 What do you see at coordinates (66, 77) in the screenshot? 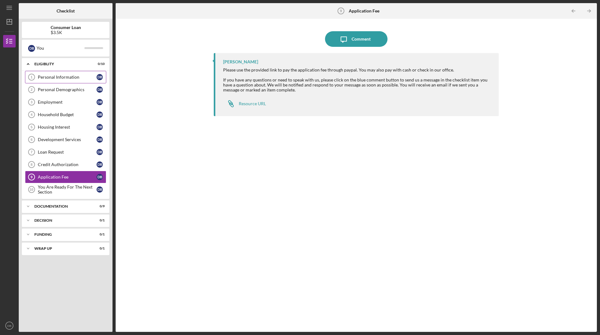
I see `a: 1Personal InformationDB` at bounding box center [66, 77].